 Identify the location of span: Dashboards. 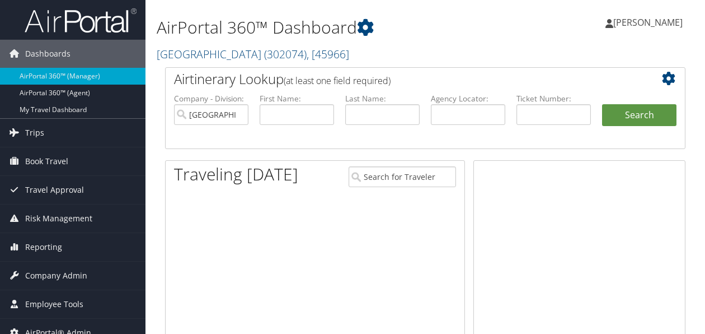
(48, 54).